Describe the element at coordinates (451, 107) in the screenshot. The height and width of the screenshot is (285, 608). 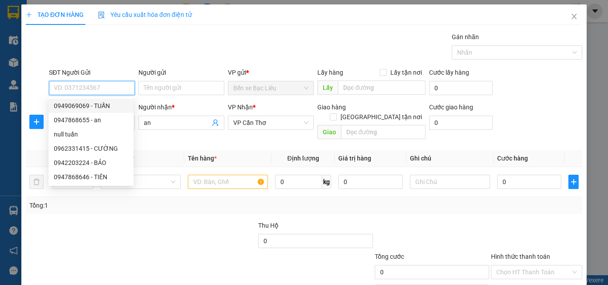
I see `label: Cước giao hàng` at that location.